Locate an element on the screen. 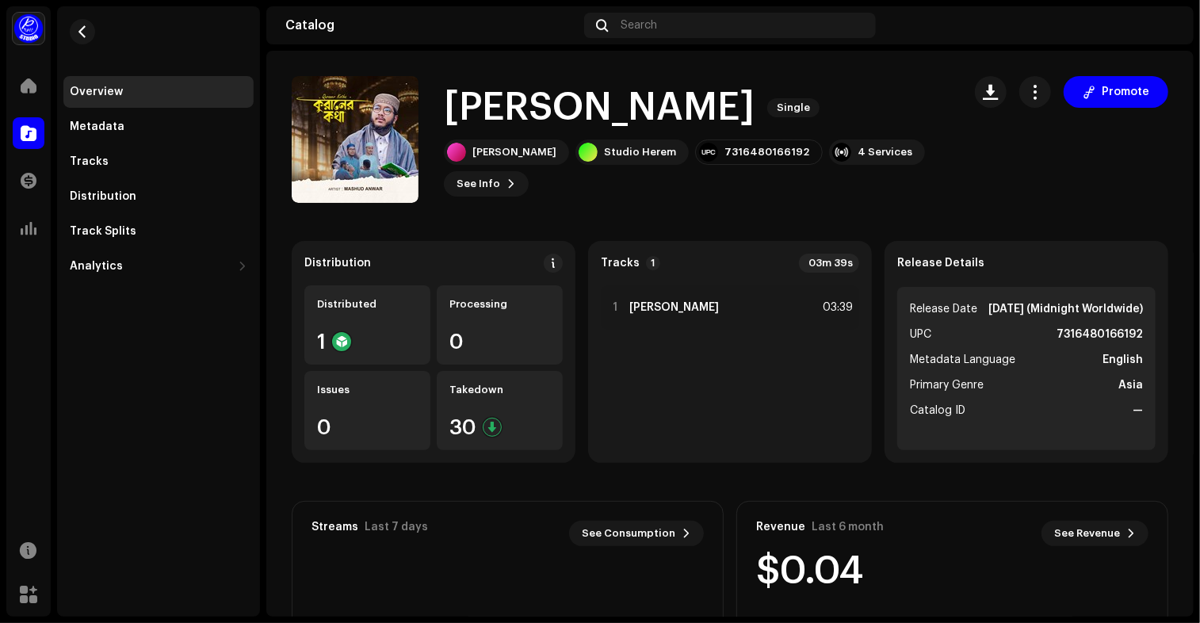 The width and height of the screenshot is (1200, 623). div: Issues is located at coordinates (367, 390).